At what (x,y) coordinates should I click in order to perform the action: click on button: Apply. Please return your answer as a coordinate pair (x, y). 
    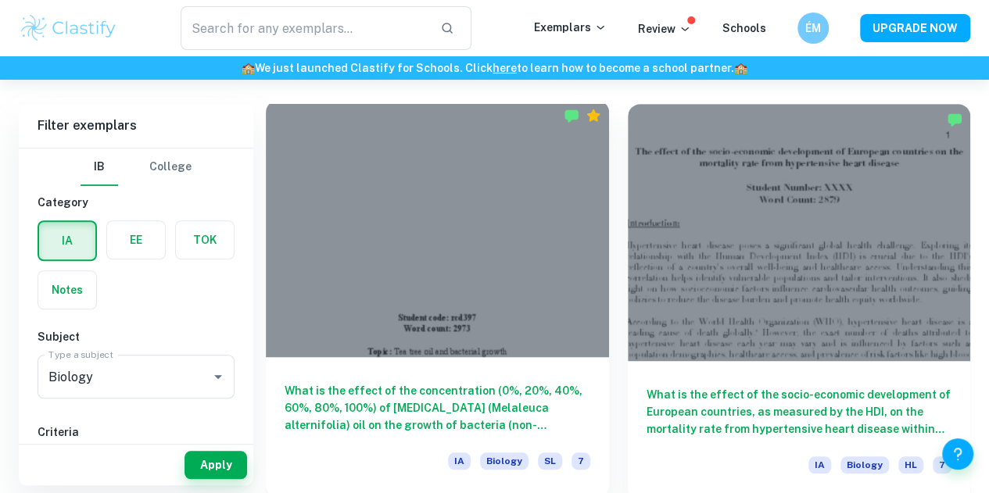
    Looking at the image, I should click on (216, 465).